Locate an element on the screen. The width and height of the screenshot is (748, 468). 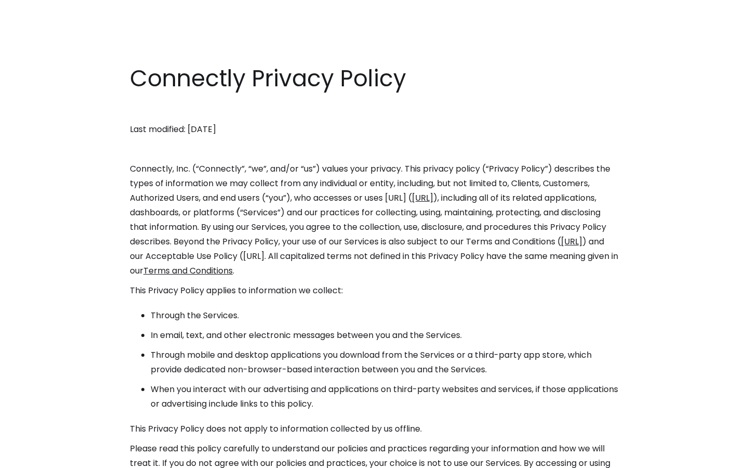
h1: Connectly Privacy Policy is located at coordinates (374, 78).